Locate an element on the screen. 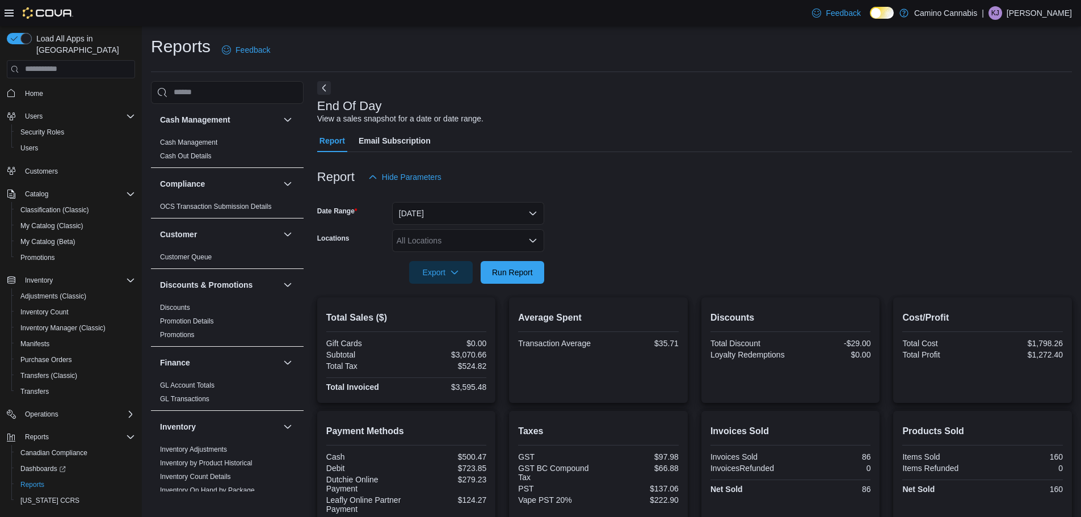  a: Home is located at coordinates (34, 94).